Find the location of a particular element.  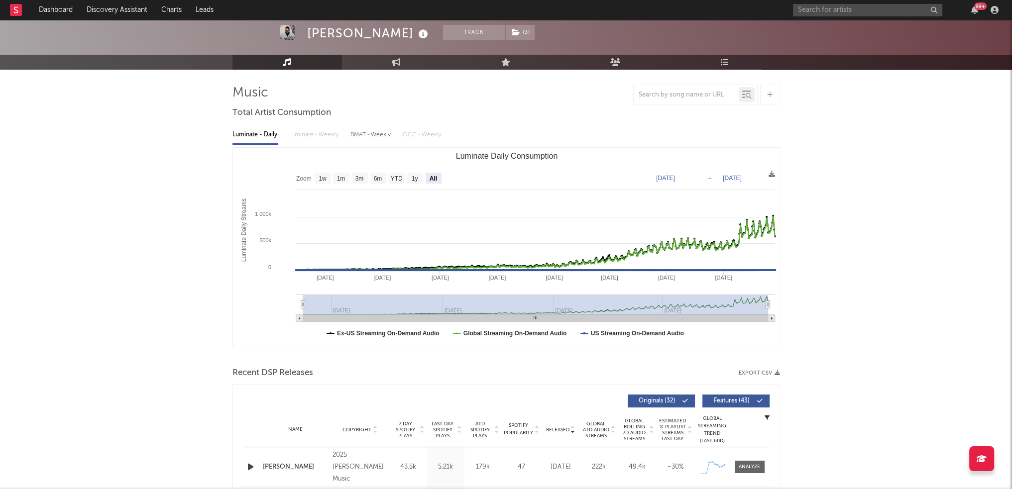

text: 1w is located at coordinates (323, 179).